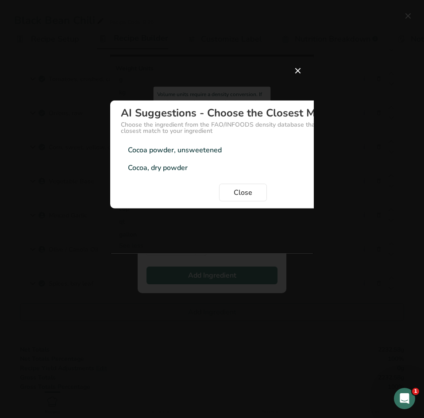 This screenshot has width=424, height=418. Describe the element at coordinates (175, 150) in the screenshot. I see `div: Cocoa powder, unsweetened` at that location.